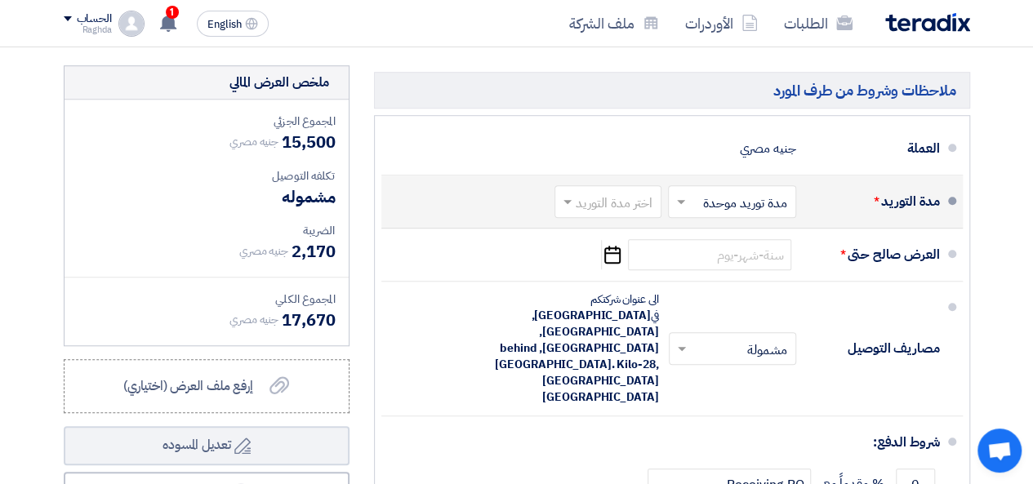 Image resolution: width=1033 pixels, height=484 pixels. What do you see at coordinates (928, 22) in the screenshot?
I see `img: Teradix logo` at bounding box center [928, 22].